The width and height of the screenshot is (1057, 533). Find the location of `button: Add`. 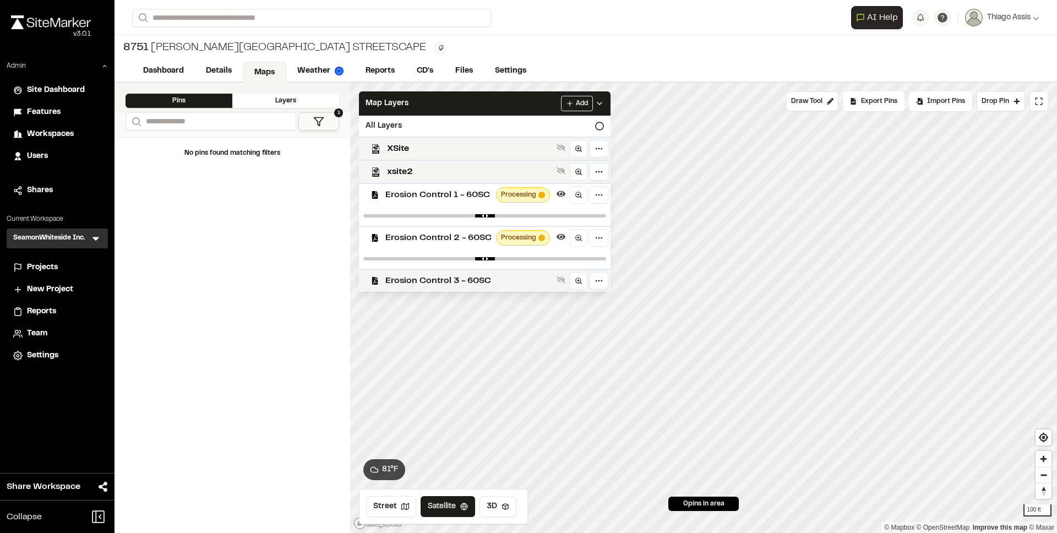

button: Add is located at coordinates (577, 103).